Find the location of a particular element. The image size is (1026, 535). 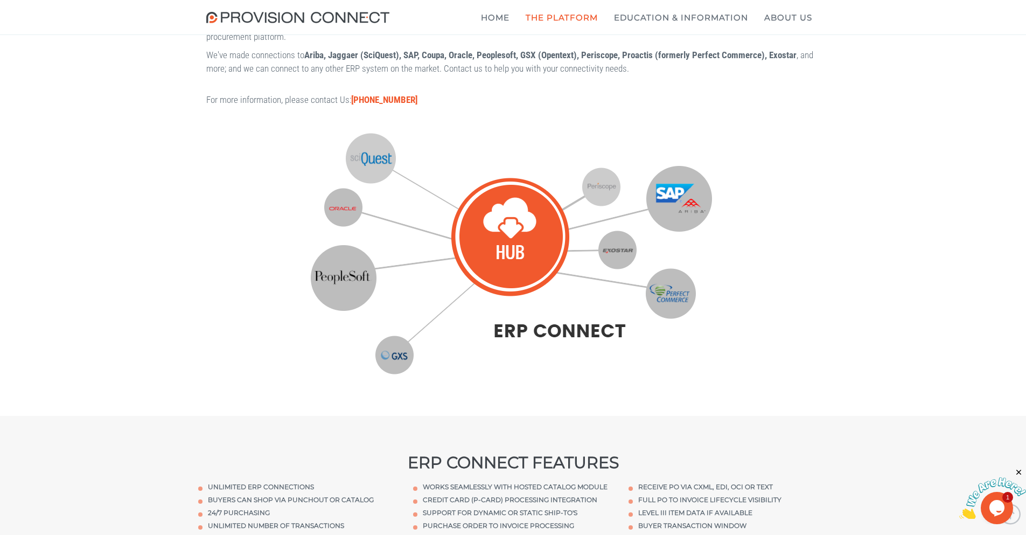

li: purchase order to invoice processing is located at coordinates (513, 525).